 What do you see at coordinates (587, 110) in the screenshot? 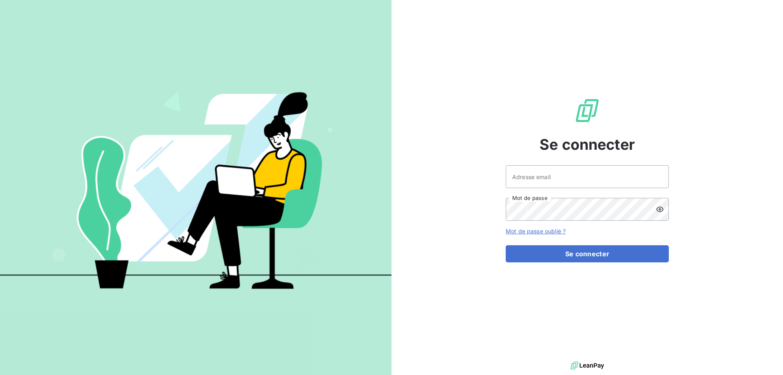
I see `img: Logo LeanPay` at bounding box center [587, 110].